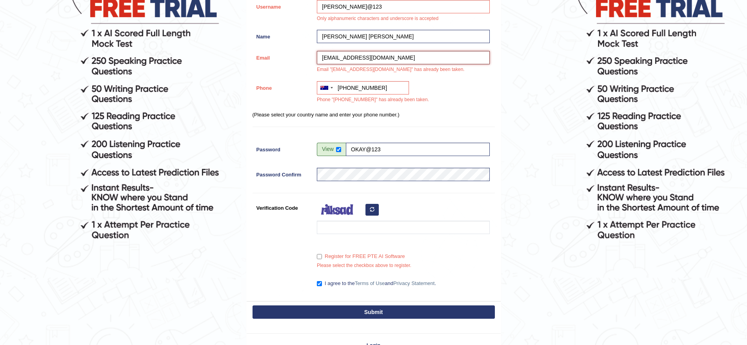 The width and height of the screenshot is (747, 345). I want to click on input: +61 412 345 678, so click(363, 88).